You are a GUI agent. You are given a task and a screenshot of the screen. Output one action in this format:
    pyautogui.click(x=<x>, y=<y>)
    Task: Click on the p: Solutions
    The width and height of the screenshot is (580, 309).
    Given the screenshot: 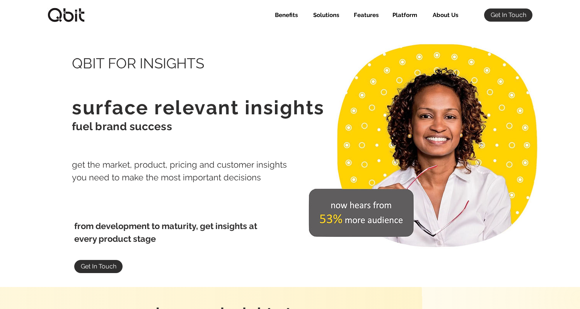 What is the action you would take?
    pyautogui.click(x=326, y=15)
    